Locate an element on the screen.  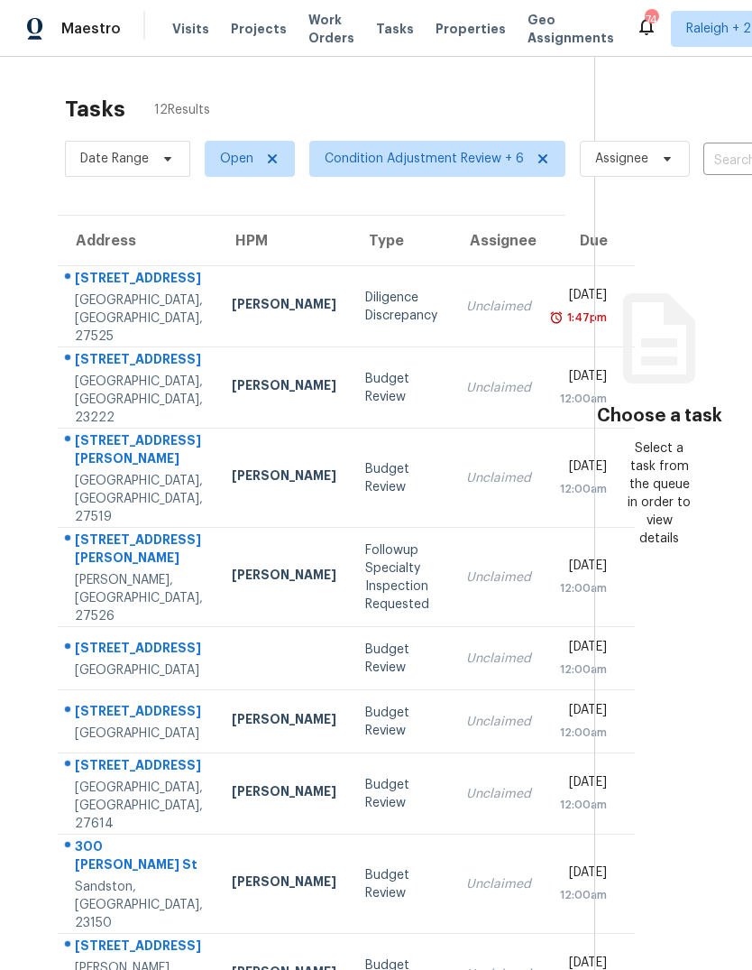
th: Assignee is located at coordinates (499, 241).